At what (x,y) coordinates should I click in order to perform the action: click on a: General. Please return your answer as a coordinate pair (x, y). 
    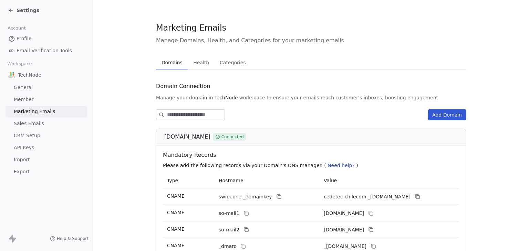
    Looking at the image, I should click on (46, 87).